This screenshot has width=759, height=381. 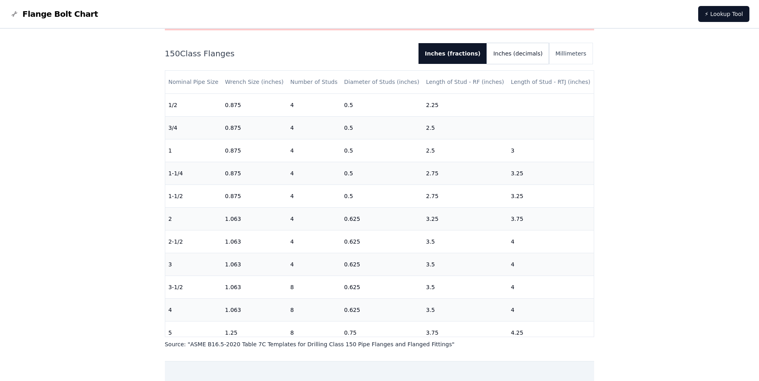 I want to click on td: 1.25, so click(x=254, y=333).